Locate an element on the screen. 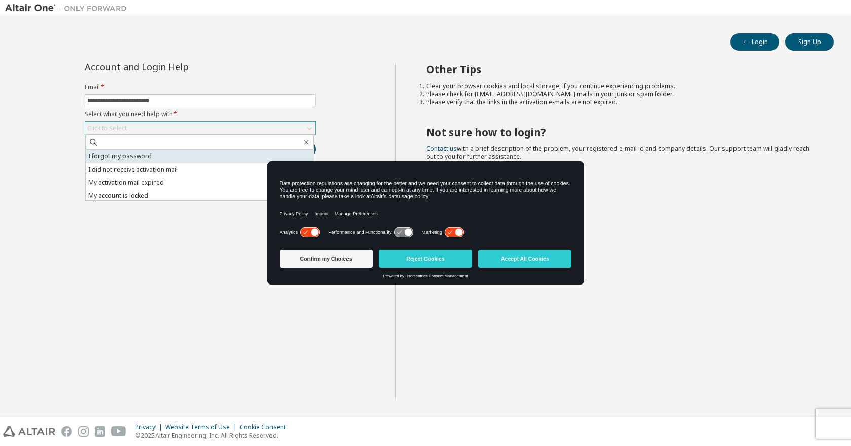 Image resolution: width=851 pixels, height=446 pixels. img: youtube.svg is located at coordinates (119, 431).